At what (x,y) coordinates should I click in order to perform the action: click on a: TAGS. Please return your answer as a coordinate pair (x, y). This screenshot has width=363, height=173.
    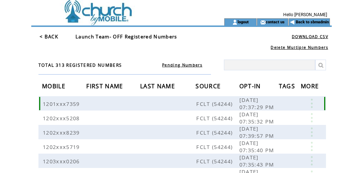
    Looking at the image, I should click on (288, 86).